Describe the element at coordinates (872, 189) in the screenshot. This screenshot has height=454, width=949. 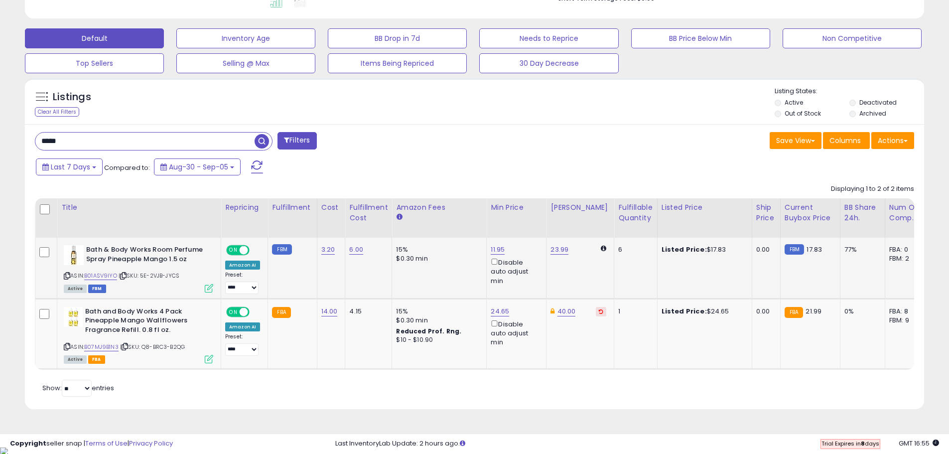
I see `div: Displaying 1 to 2 of 2 items` at that location.